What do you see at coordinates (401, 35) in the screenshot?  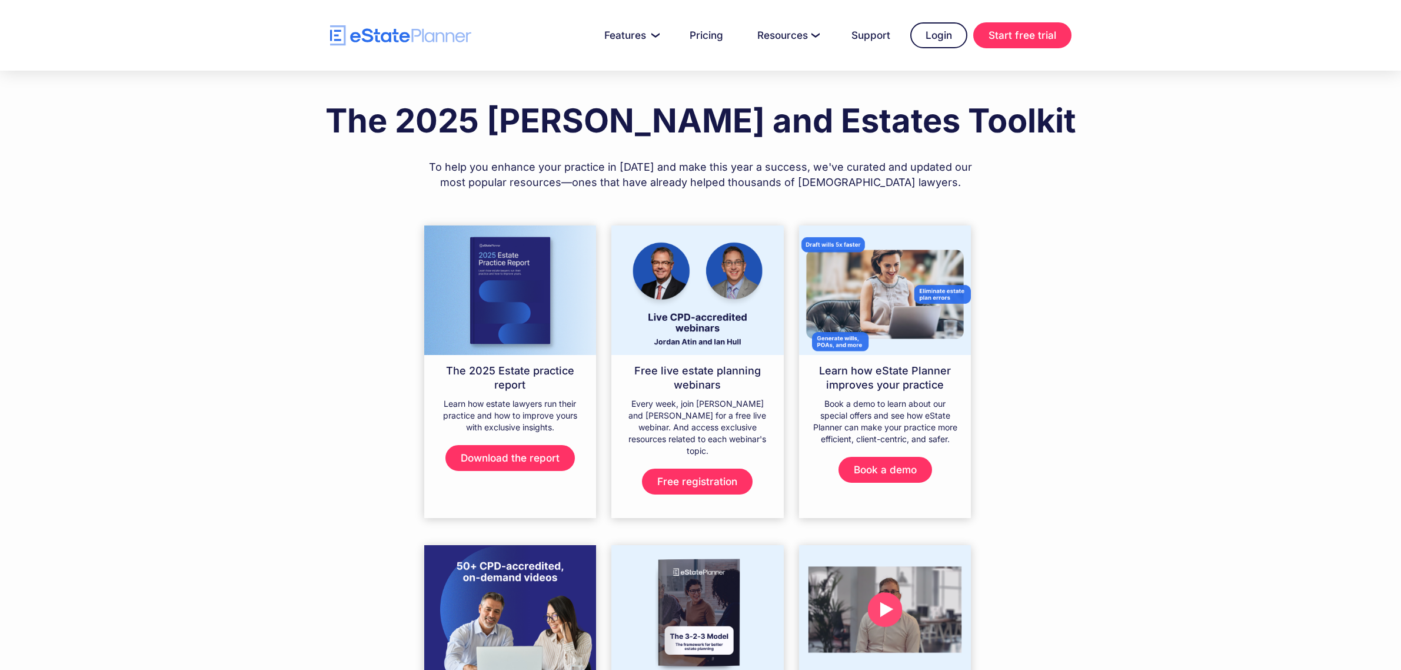 I see `a: home` at bounding box center [401, 35].